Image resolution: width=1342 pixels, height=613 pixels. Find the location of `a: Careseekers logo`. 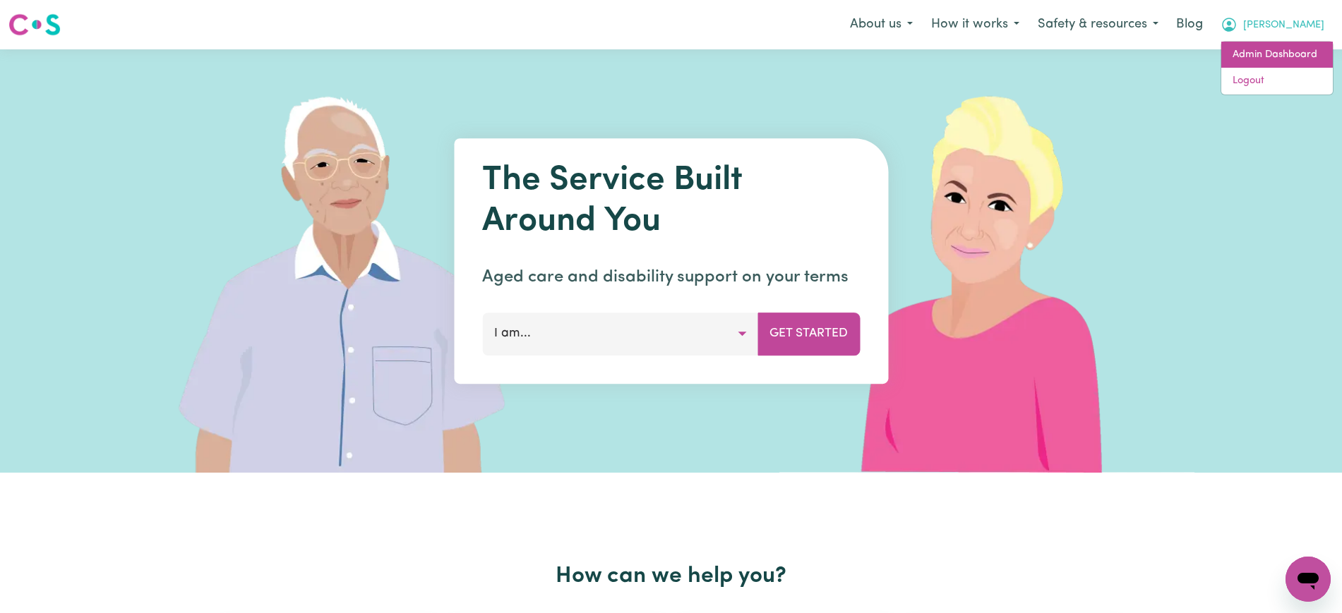

a: Careseekers logo is located at coordinates (35, 25).